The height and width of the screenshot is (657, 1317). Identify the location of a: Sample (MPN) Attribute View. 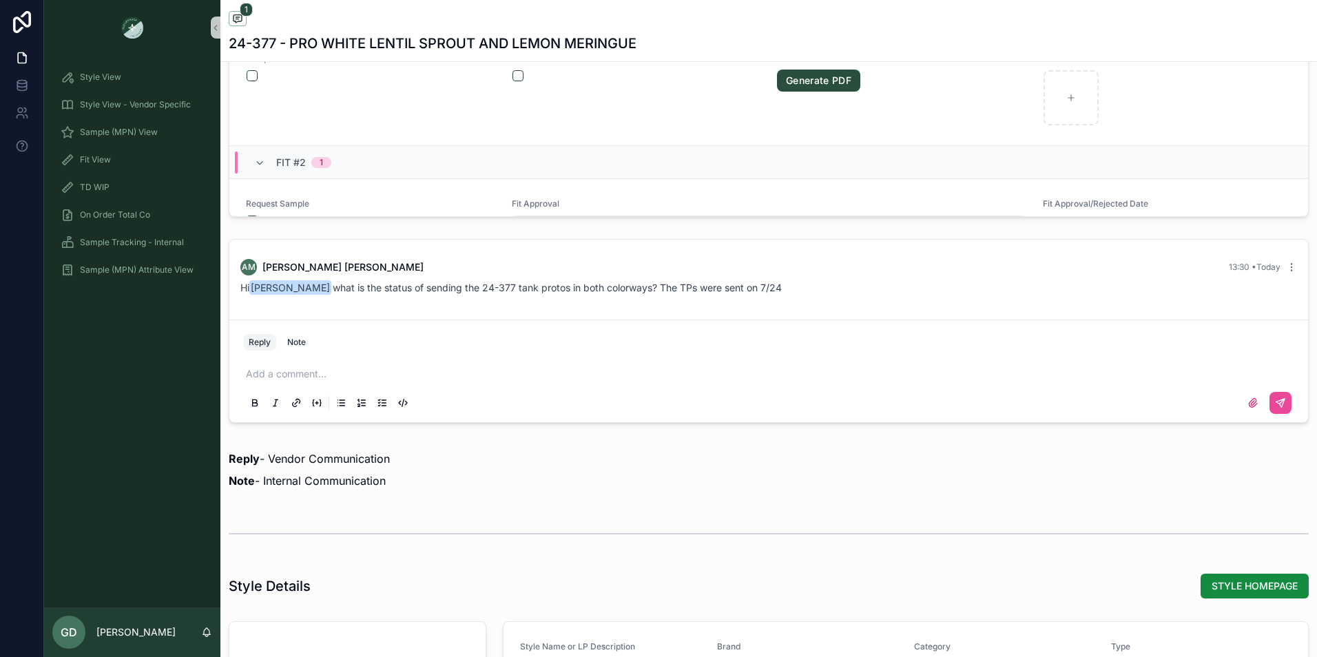
(132, 270).